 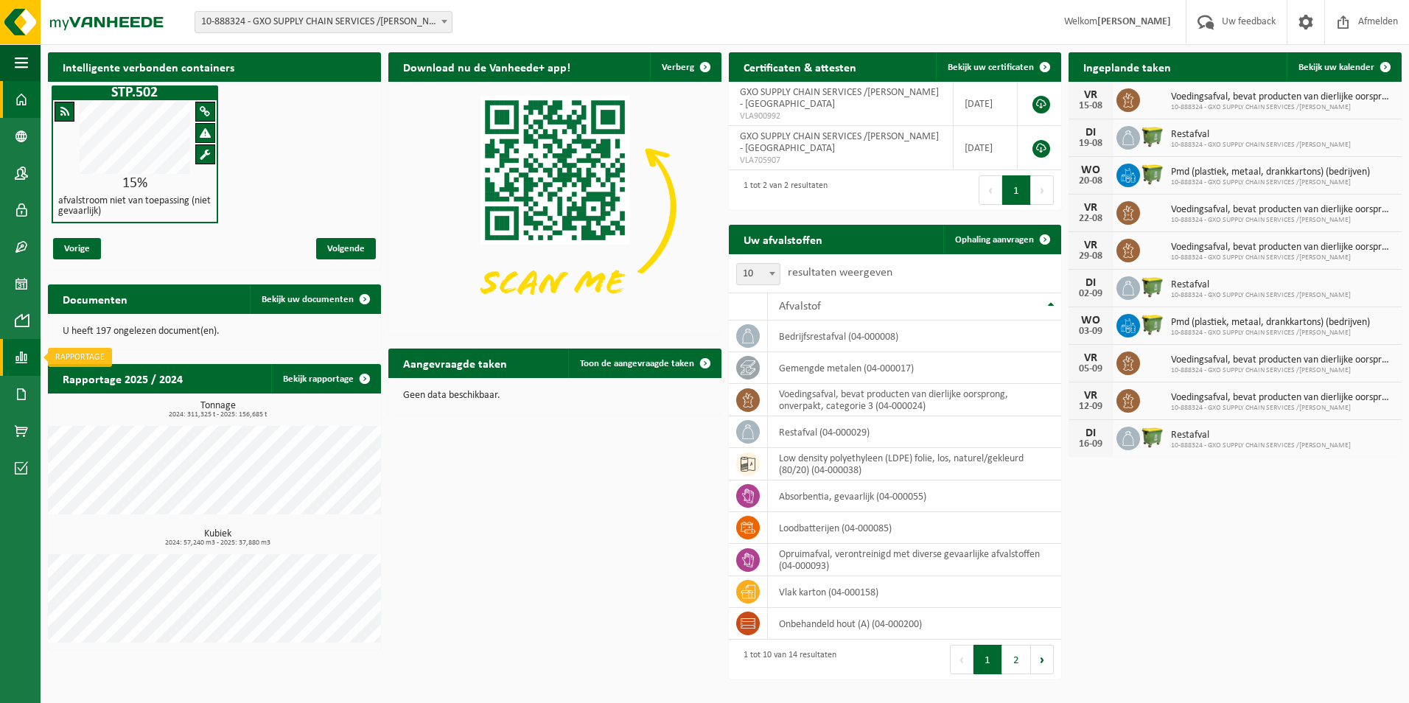 What do you see at coordinates (555, 396) in the screenshot?
I see `p: Geen data beschikbaar.` at bounding box center [555, 396].